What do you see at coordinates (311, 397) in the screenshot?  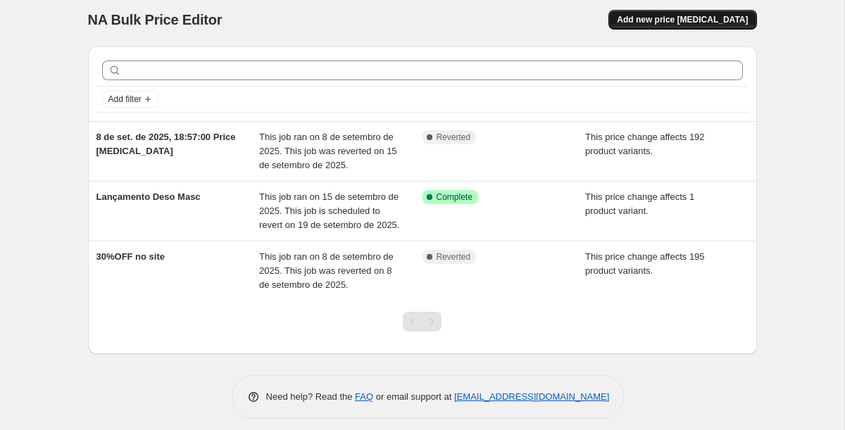 I see `span: Need help? Read the` at bounding box center [311, 397].